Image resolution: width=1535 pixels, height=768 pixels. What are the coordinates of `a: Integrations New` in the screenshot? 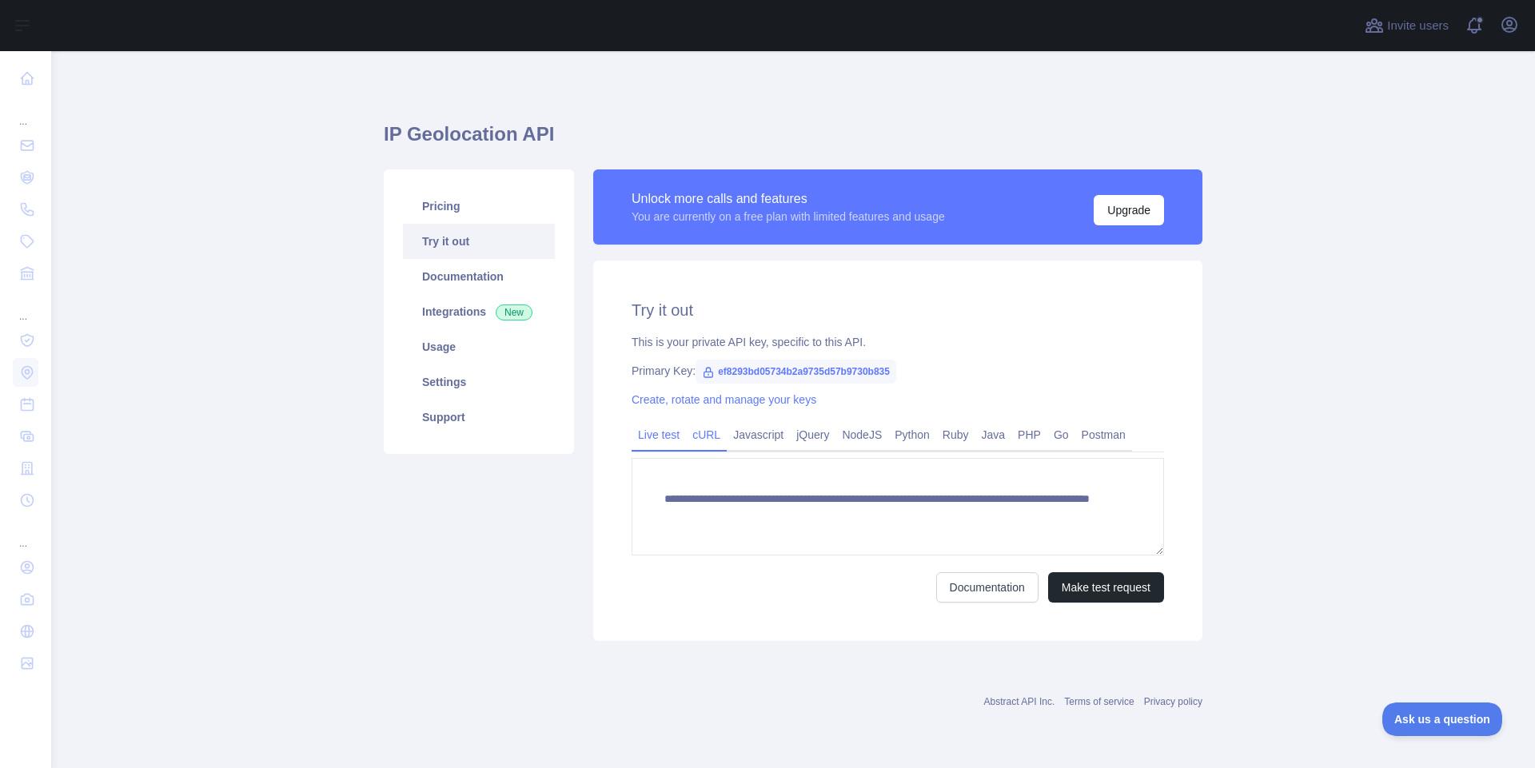 It's located at (479, 312).